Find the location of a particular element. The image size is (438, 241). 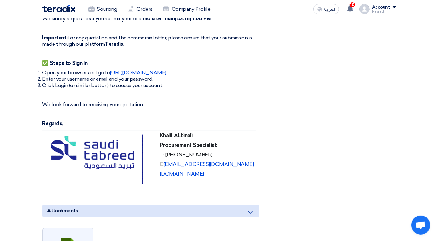

a: Company Profile is located at coordinates (187, 9).